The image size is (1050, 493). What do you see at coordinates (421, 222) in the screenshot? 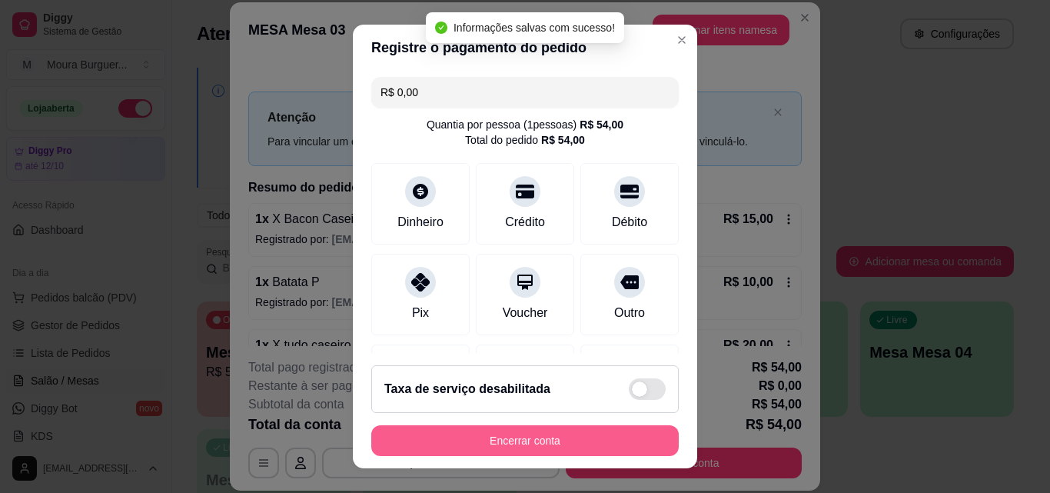
I see `div: Dinheiro` at bounding box center [421, 222].